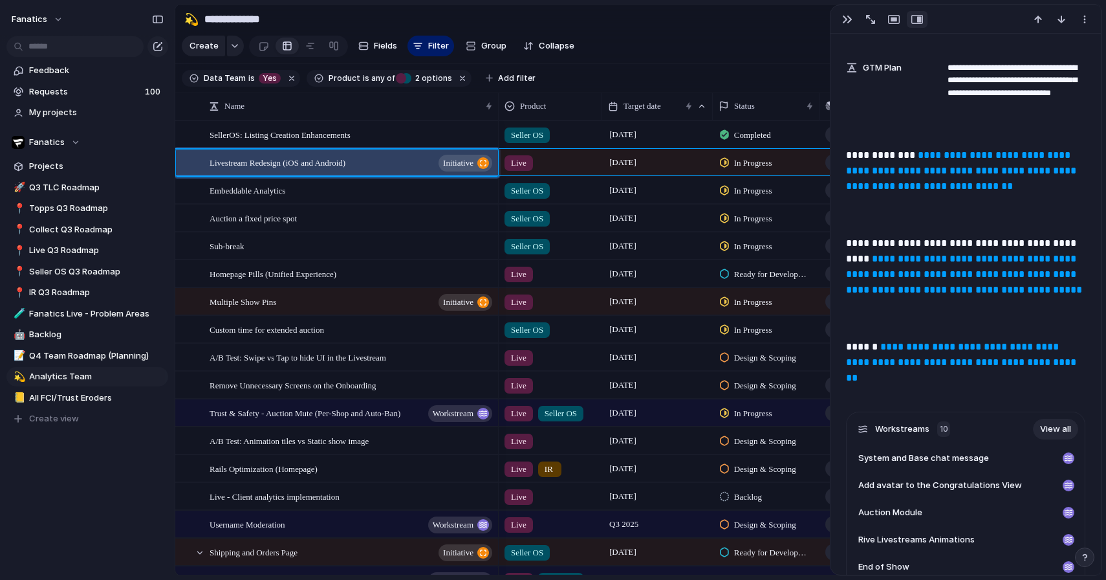  I want to click on span: Collect Q3 Roadmap, so click(96, 230).